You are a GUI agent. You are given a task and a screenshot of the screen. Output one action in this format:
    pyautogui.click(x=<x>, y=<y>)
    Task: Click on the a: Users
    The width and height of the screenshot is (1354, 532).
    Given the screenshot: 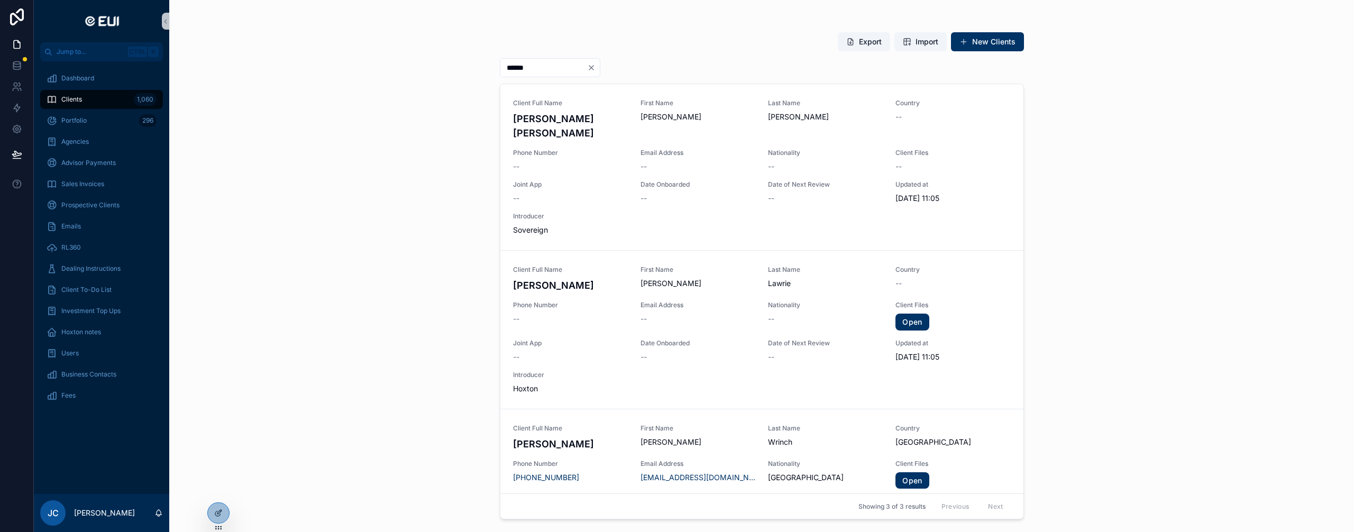 What is the action you would take?
    pyautogui.click(x=102, y=353)
    